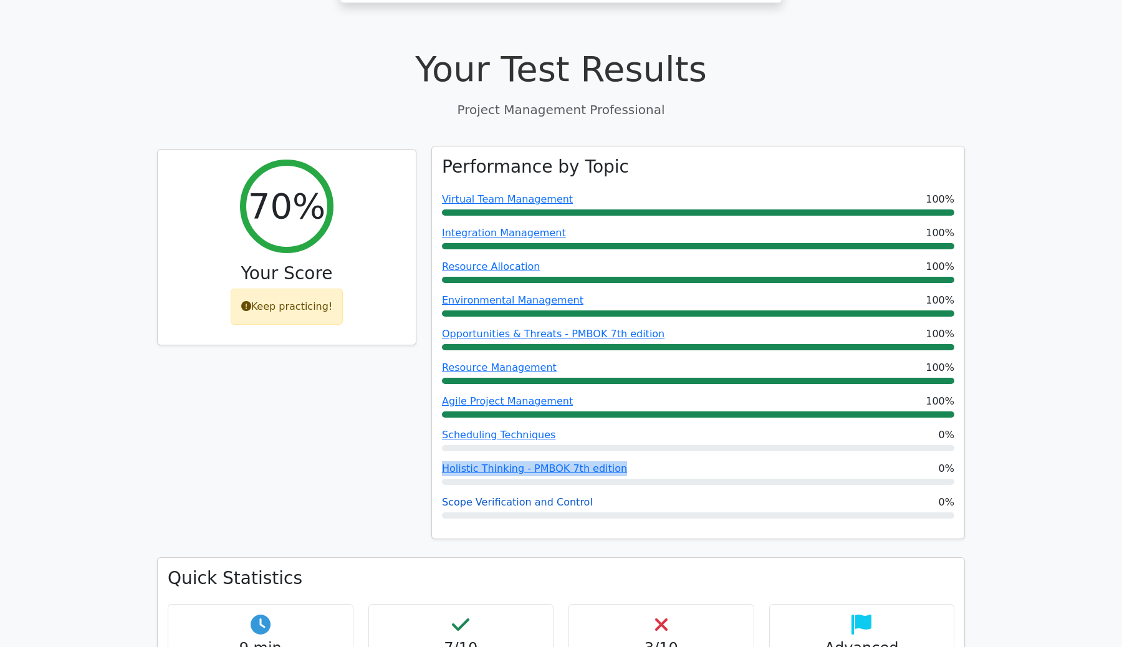 The height and width of the screenshot is (647, 1122). Describe the element at coordinates (553, 333) in the screenshot. I see `a: Opportunities & Threats - PMBOK 7th edition` at that location.